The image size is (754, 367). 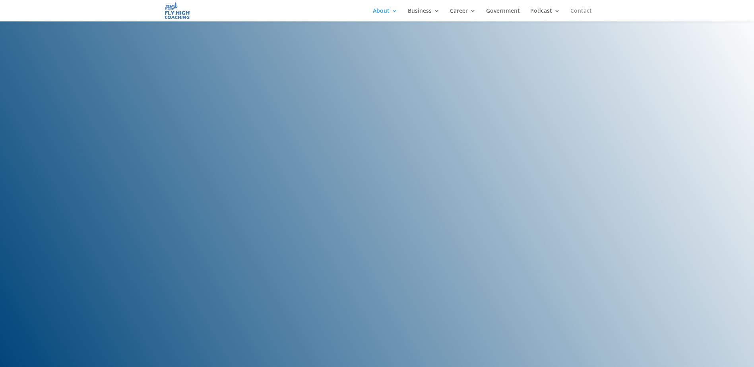 I want to click on a: Government, so click(x=502, y=15).